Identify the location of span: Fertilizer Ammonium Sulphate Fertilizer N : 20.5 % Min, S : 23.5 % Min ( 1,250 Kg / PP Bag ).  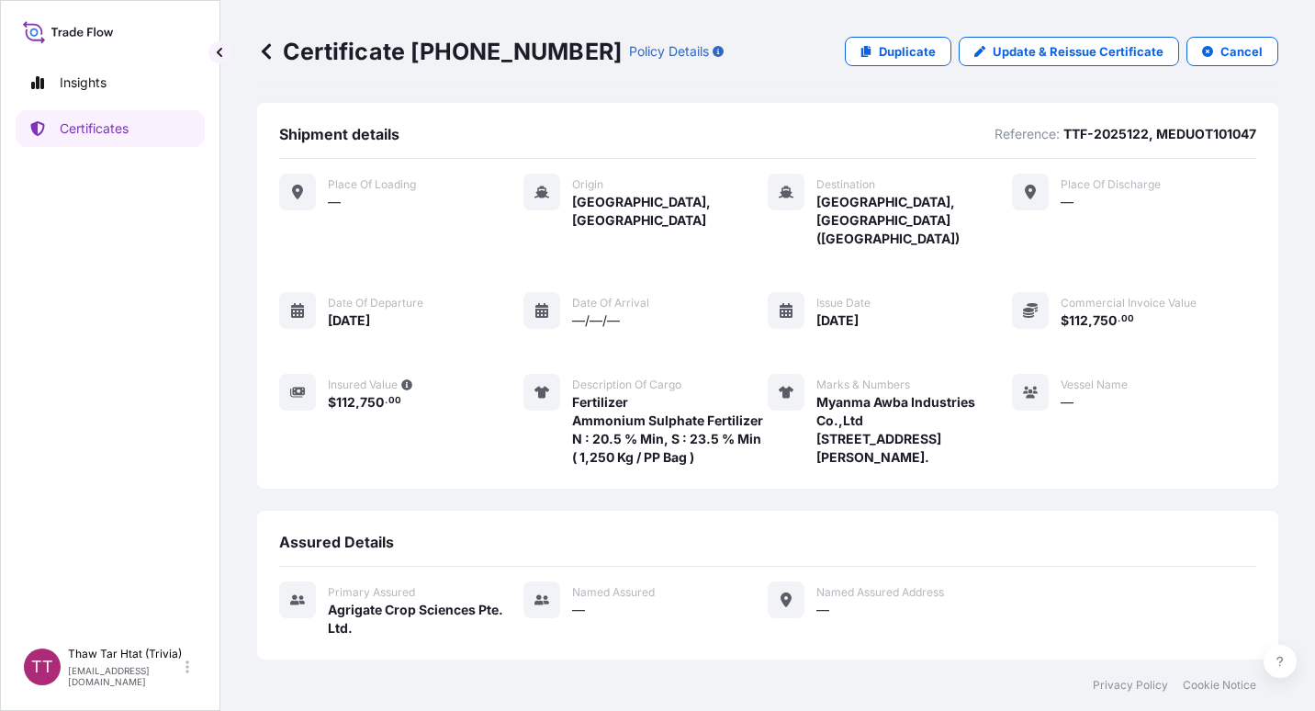
(668, 430).